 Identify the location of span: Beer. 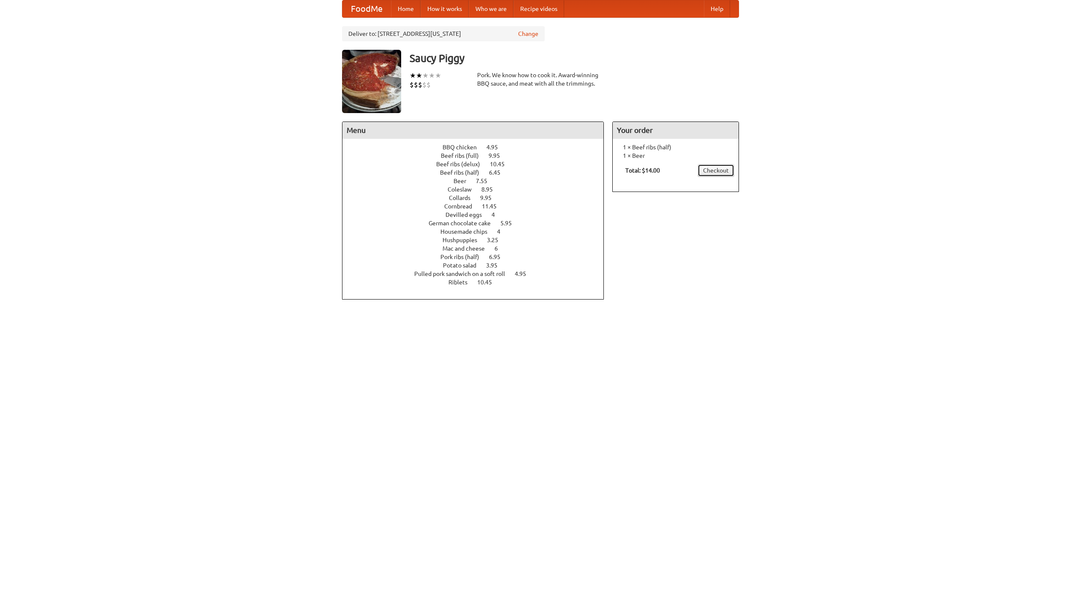
(464, 181).